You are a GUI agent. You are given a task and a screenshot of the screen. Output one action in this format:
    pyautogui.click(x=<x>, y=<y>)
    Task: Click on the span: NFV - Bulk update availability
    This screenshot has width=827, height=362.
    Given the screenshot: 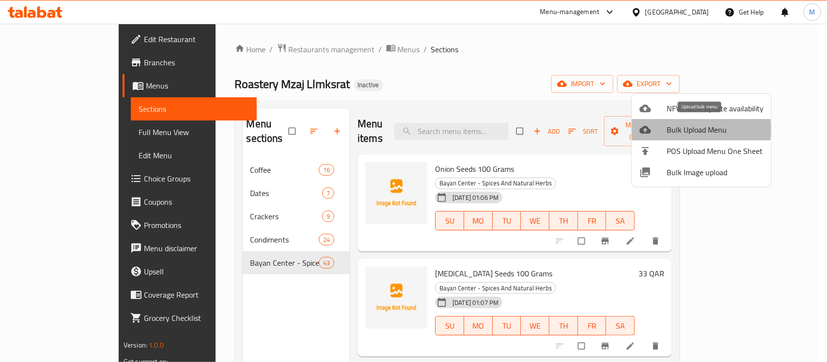 What is the action you would take?
    pyautogui.click(x=715, y=109)
    